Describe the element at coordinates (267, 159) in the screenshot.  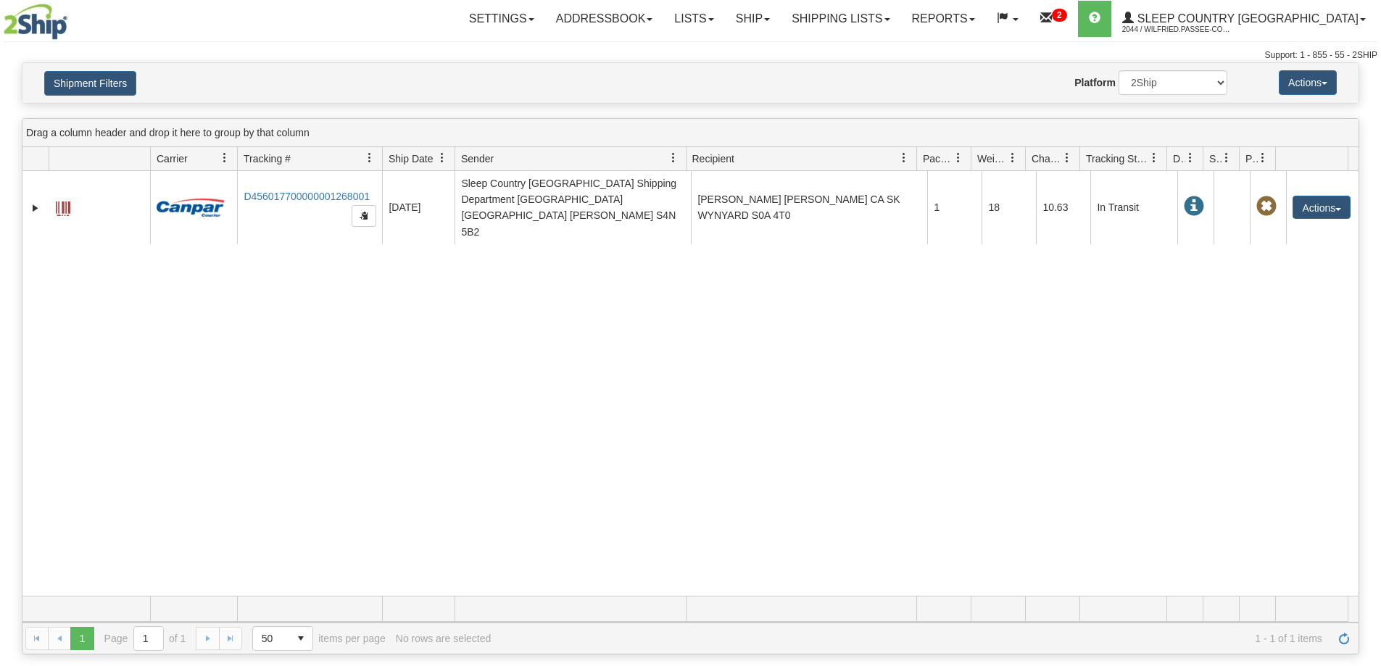
I see `span: Tracking #` at that location.